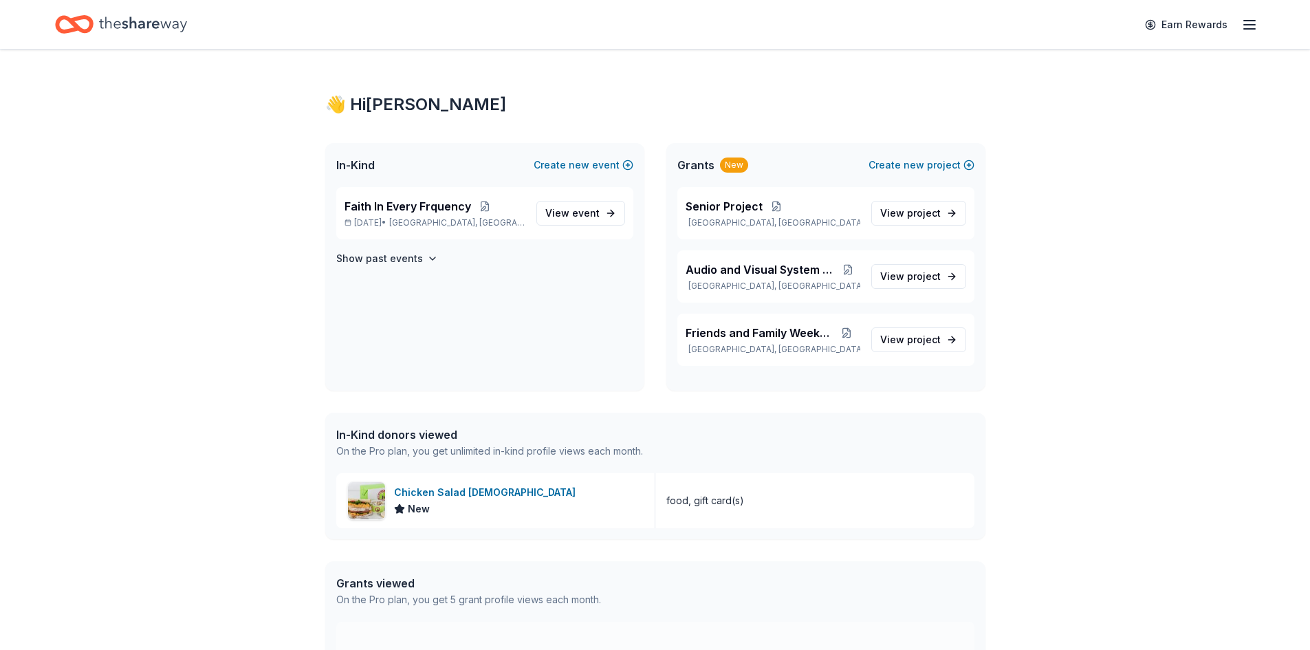 This screenshot has width=1310, height=650. Describe the element at coordinates (356, 165) in the screenshot. I see `span: In-Kind` at that location.